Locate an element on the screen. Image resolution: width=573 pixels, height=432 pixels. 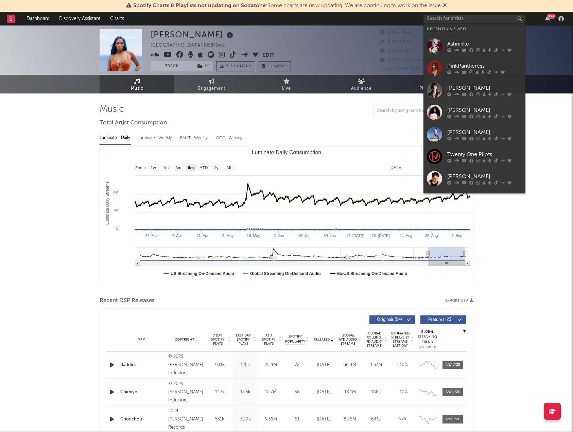
span: Audience is located at coordinates (361, 89).